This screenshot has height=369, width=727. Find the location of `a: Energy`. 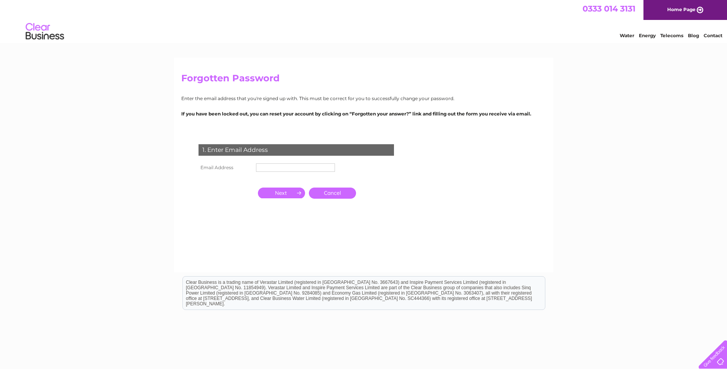

a: Energy is located at coordinates (648, 35).